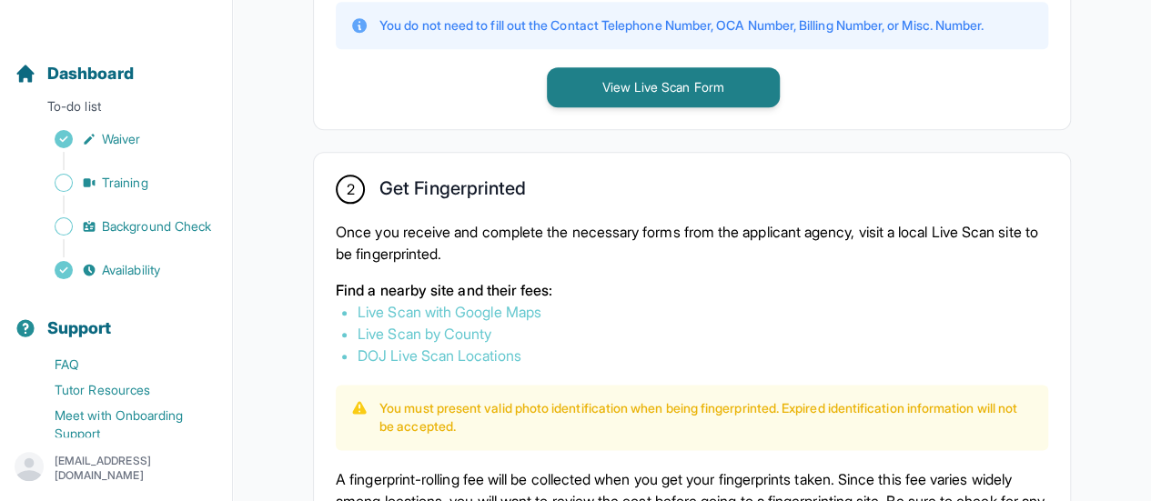 The image size is (1151, 501). Describe the element at coordinates (691, 290) in the screenshot. I see `p: Find a nearby site and their fees:` at that location.